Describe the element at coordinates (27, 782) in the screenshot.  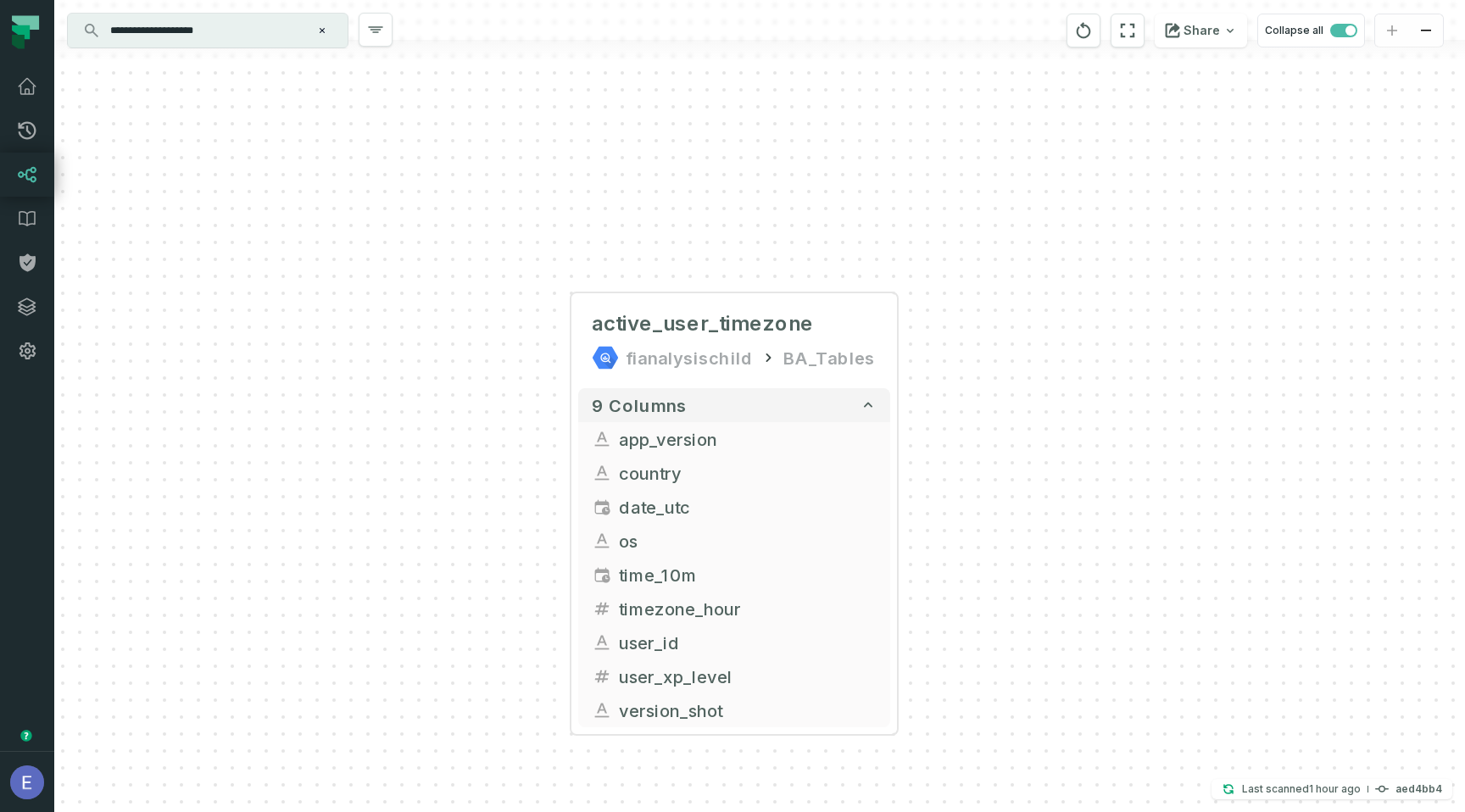
I see `img: avatar of Elisheva Lapid` at that location.